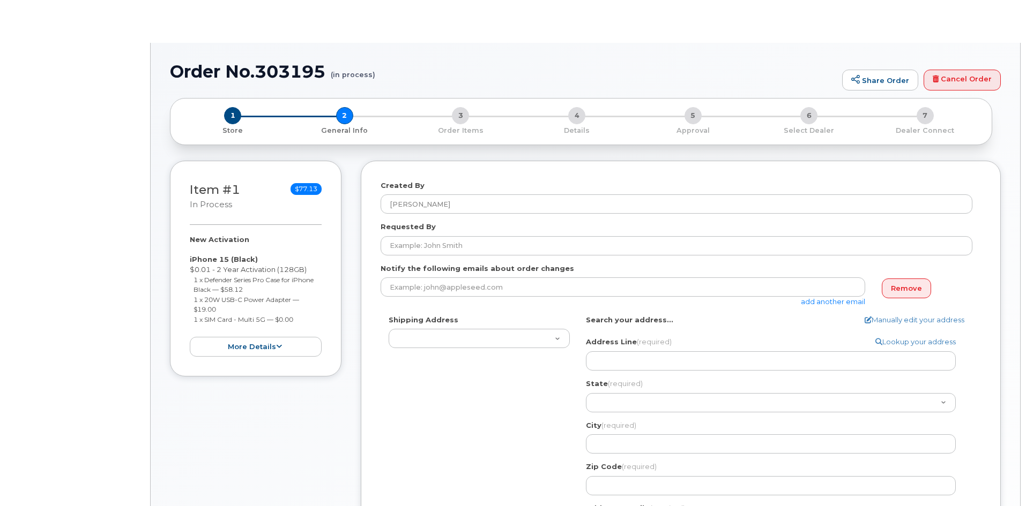  I want to click on label: Notify the following emails about order changes, so click(477, 268).